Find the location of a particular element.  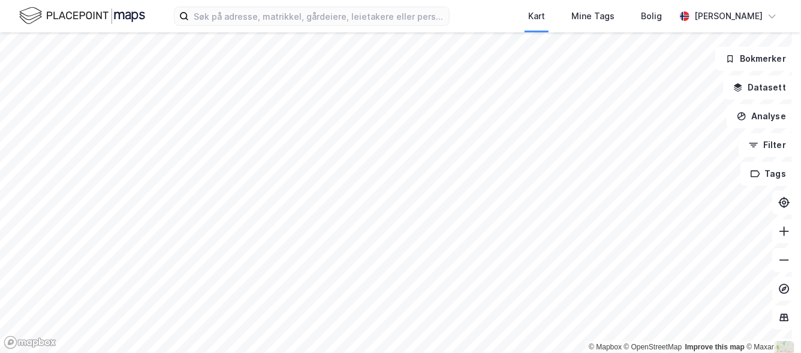

img: logo.f888ab2527a4732fd821a326f86c7f29.svg is located at coordinates (82, 16).